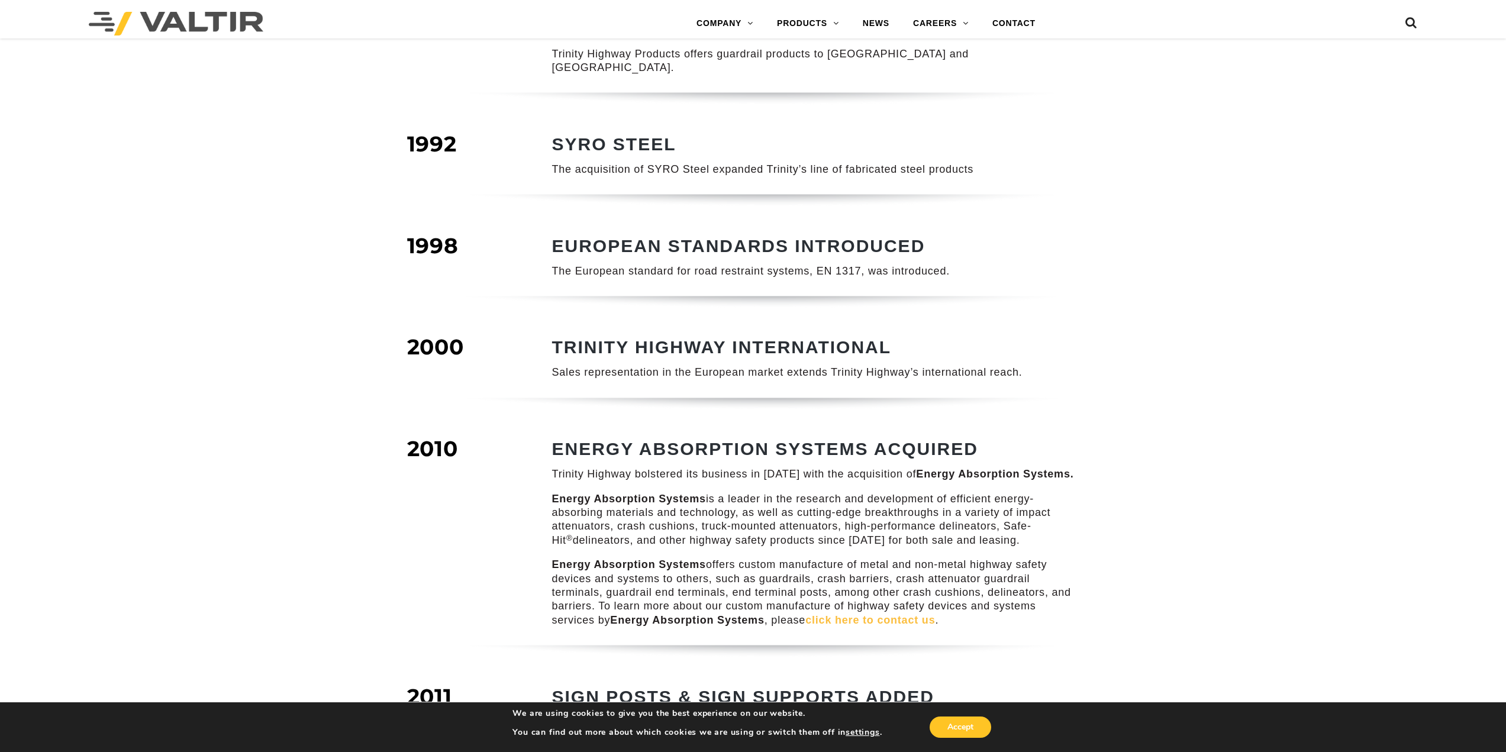 The height and width of the screenshot is (752, 1506). What do you see at coordinates (814, 592) in the screenshot?
I see `p: offers custom manufacture of metal and non-metal highway safety devices and systems to others, su...` at bounding box center [814, 592].